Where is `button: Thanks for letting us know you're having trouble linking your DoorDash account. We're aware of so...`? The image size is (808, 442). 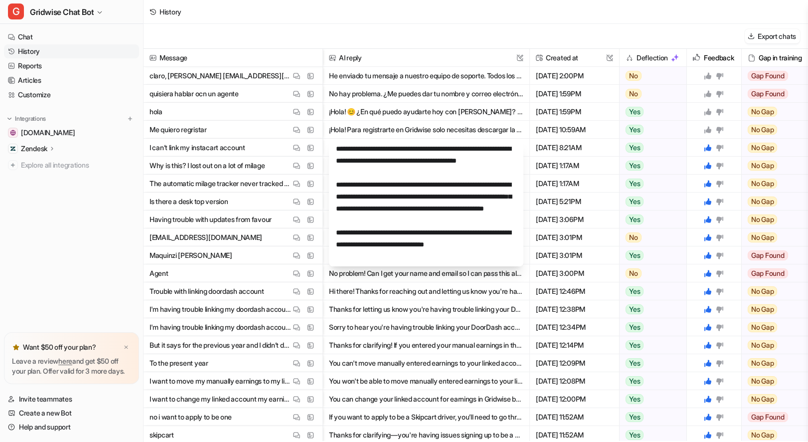
button: Thanks for letting us know you're having trouble linking your DoorDash account. We're aware of so... is located at coordinates (426, 309).